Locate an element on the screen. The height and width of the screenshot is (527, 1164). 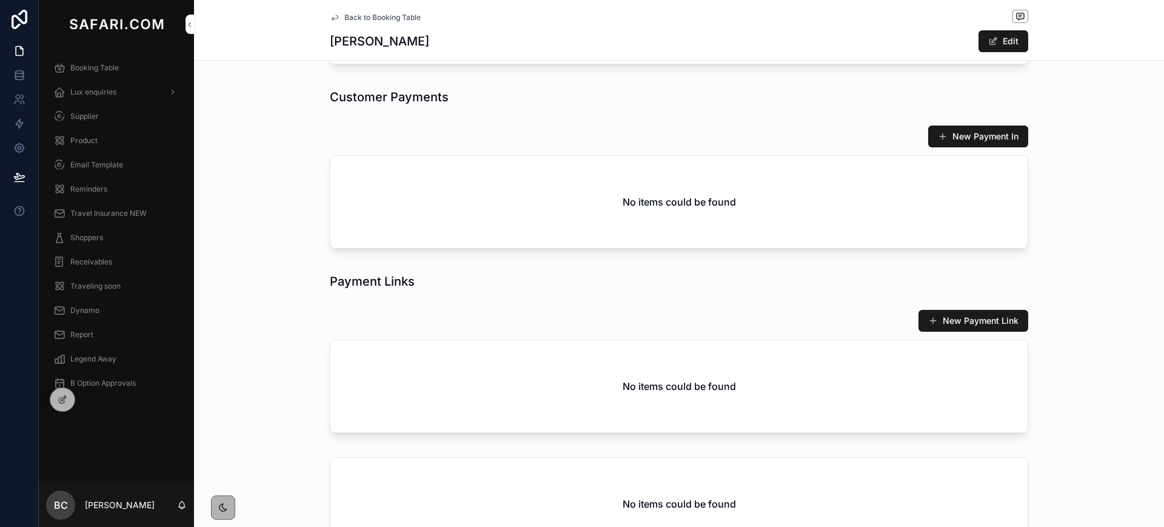
span: BC is located at coordinates (61, 505).